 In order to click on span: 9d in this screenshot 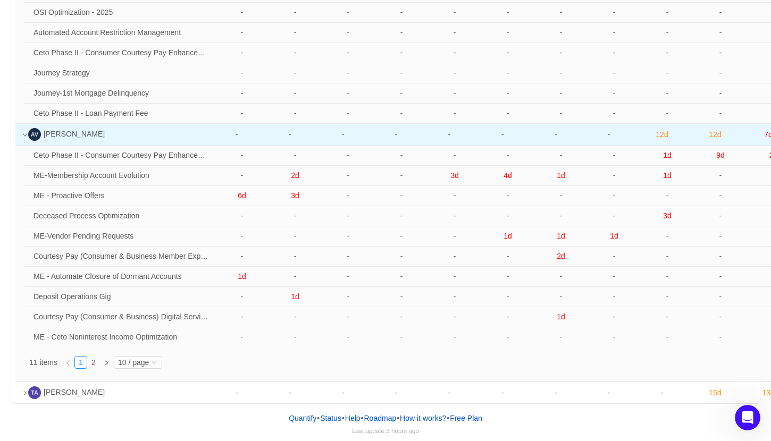, I will do `click(720, 155)`.